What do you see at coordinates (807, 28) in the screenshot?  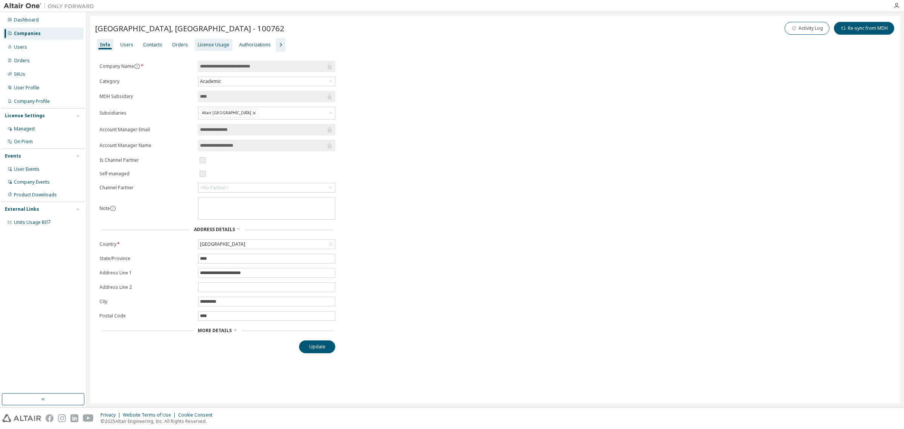 I see `button: Activity Log` at bounding box center [807, 28].